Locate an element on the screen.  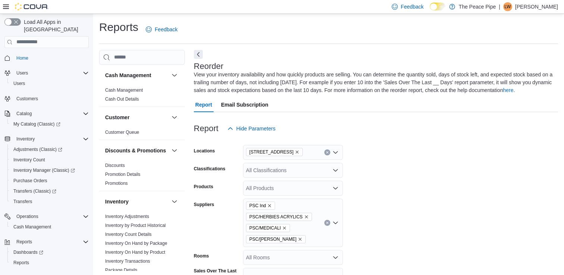
span: Inventory Transactions is located at coordinates (128, 261).